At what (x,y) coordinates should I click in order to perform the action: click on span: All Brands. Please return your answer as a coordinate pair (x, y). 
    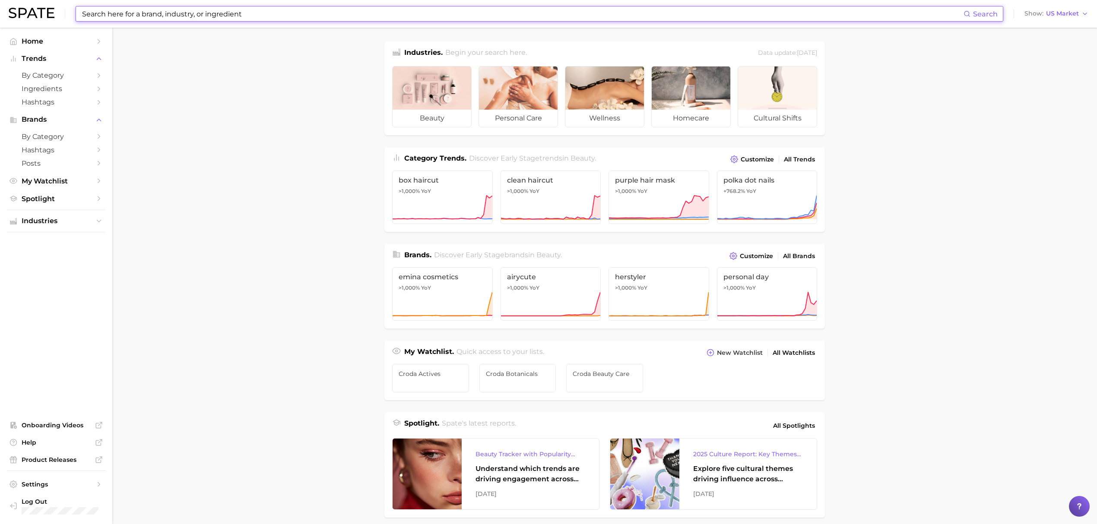
    Looking at the image, I should click on (799, 256).